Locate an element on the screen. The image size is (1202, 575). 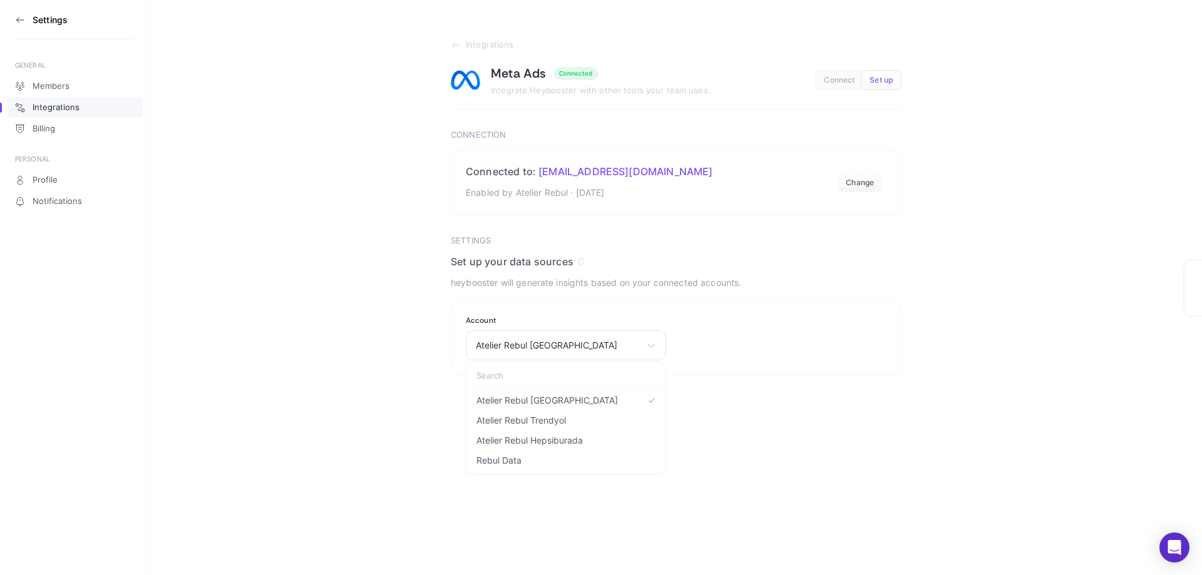
span: Members is located at coordinates (51, 86).